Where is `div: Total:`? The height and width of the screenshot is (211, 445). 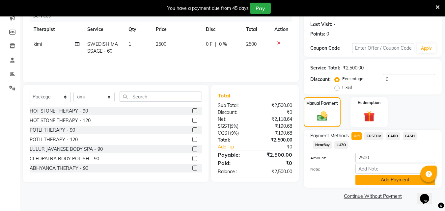 div: Total: is located at coordinates (234, 140).